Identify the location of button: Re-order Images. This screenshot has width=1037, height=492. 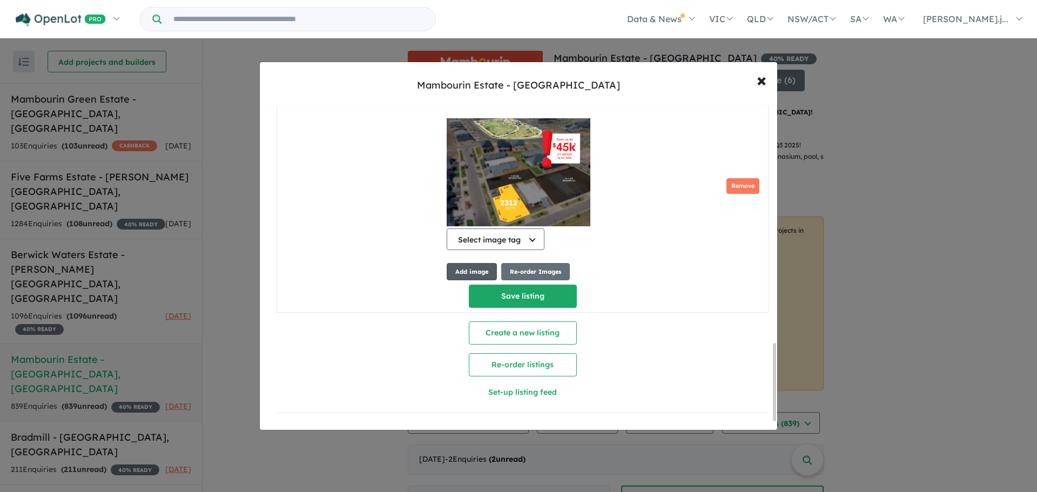
(535, 272).